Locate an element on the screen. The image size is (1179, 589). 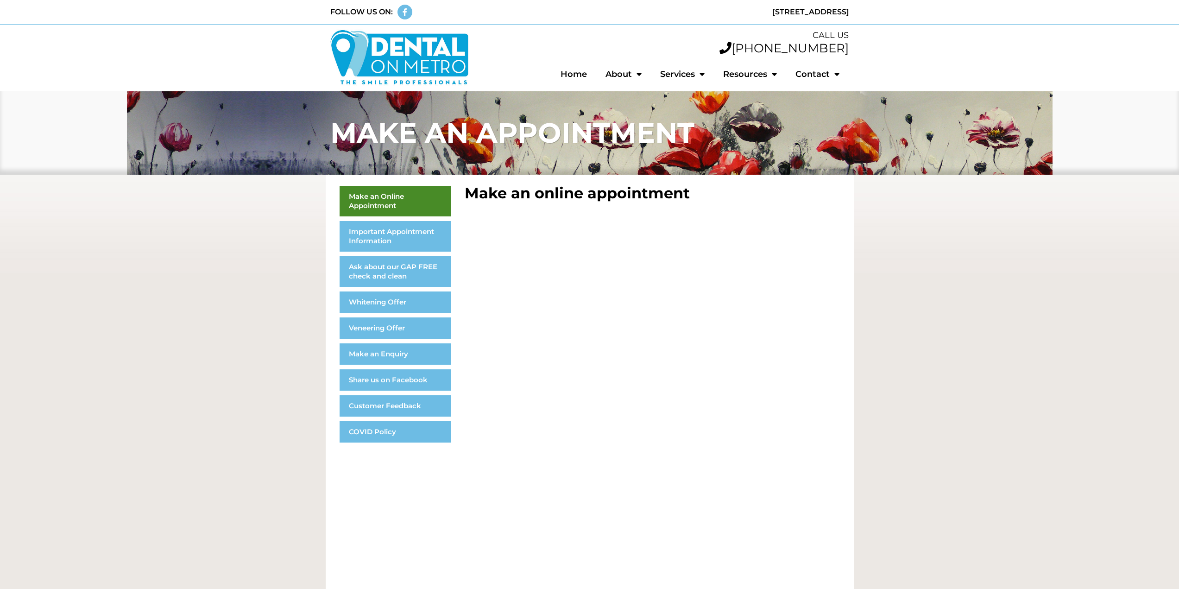
h2: Make an online appointment is located at coordinates (652, 193).